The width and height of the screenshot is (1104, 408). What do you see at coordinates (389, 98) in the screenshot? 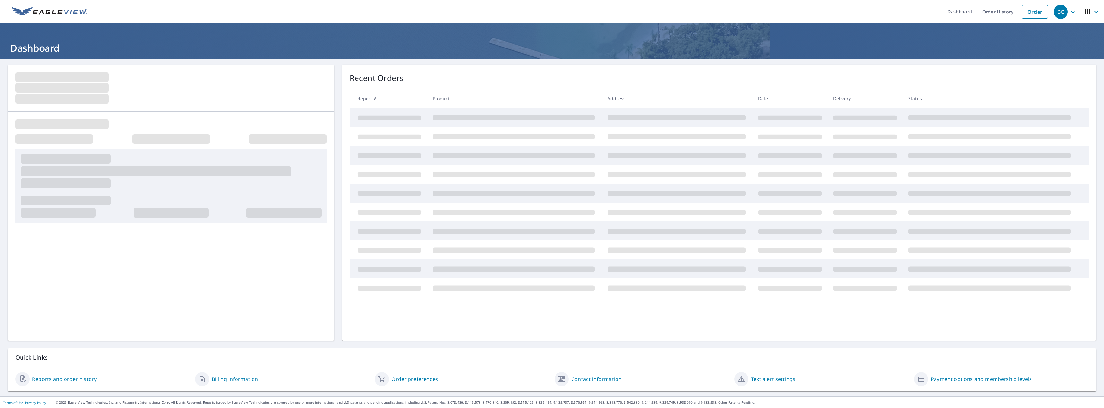
I see `th: Report #` at bounding box center [389, 98].